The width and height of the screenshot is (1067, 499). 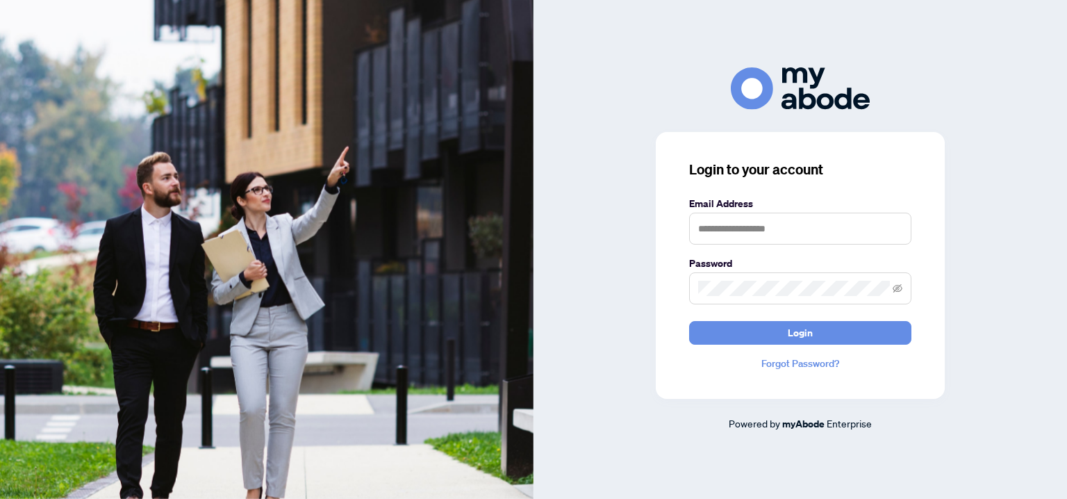 I want to click on span: Enterprise, so click(x=849, y=423).